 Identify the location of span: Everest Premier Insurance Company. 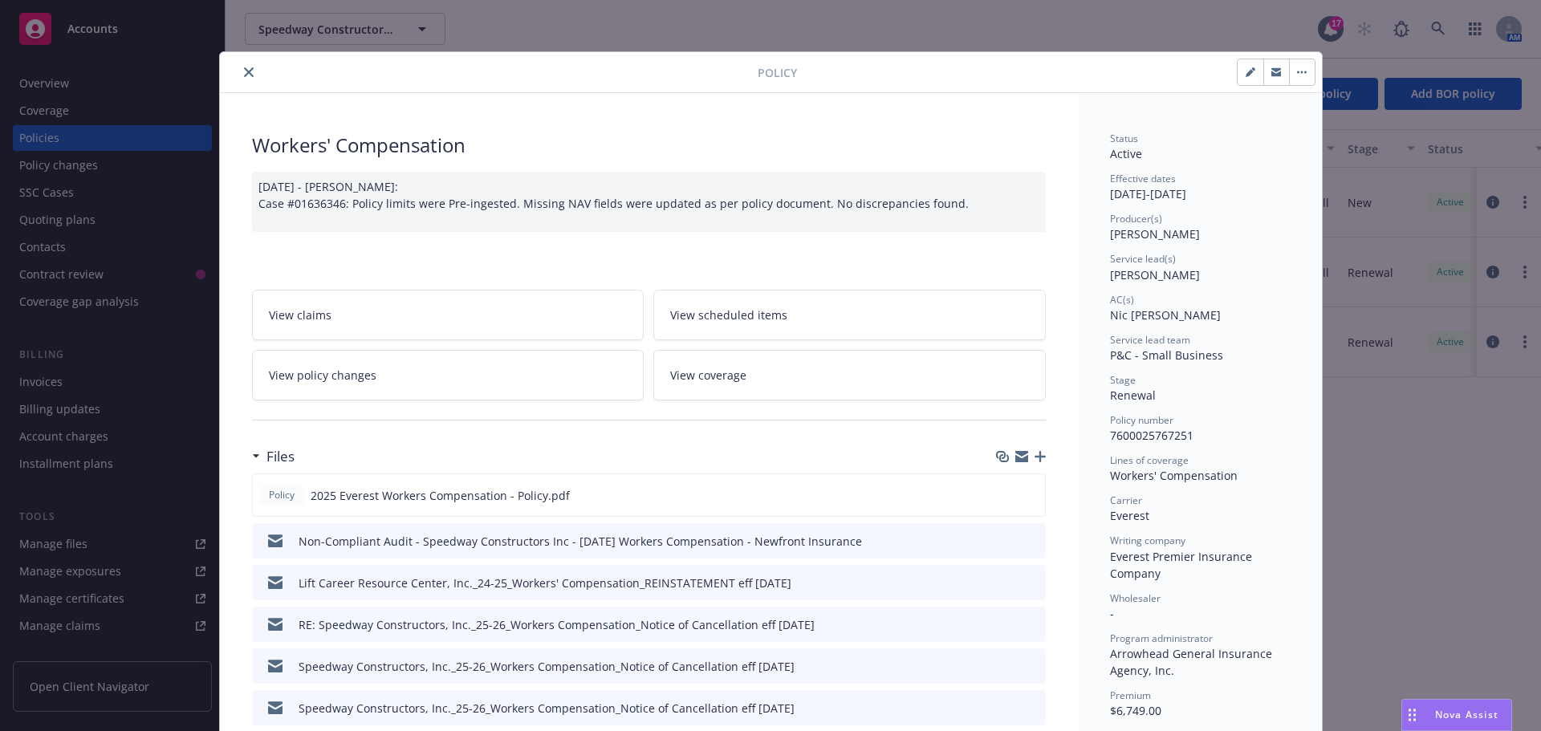
(1183, 565).